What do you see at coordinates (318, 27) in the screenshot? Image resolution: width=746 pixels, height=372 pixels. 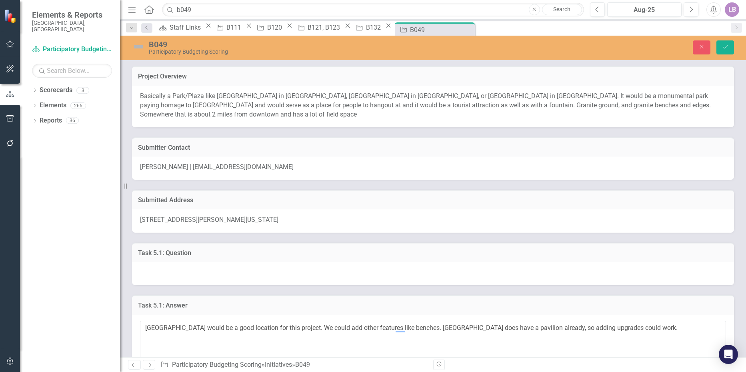 I see `a: B121, B123` at bounding box center [318, 27].